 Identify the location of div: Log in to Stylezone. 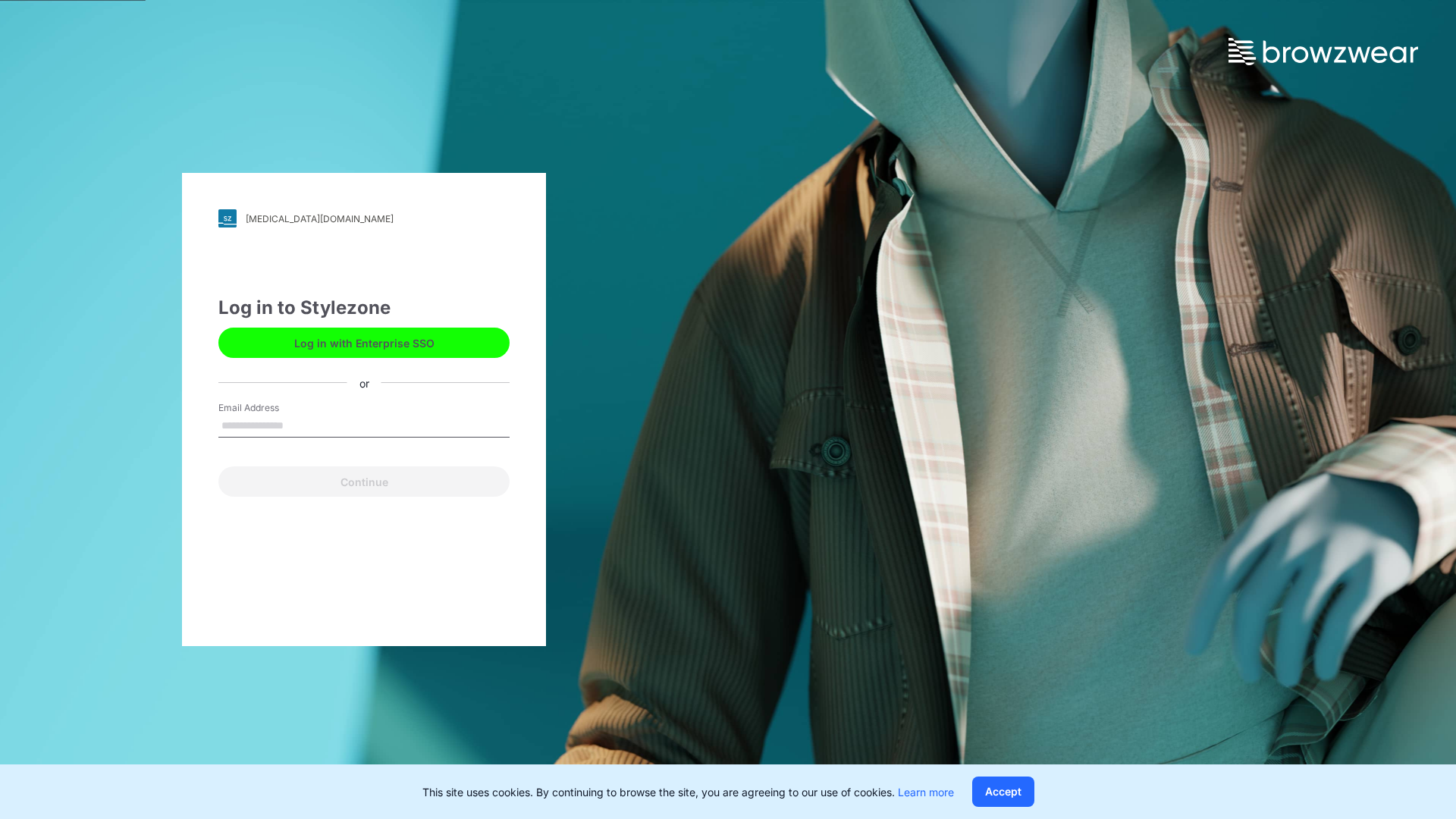
(364, 308).